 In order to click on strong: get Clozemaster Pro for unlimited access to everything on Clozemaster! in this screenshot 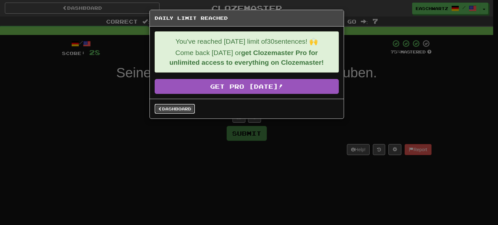, I will do `click(246, 57)`.